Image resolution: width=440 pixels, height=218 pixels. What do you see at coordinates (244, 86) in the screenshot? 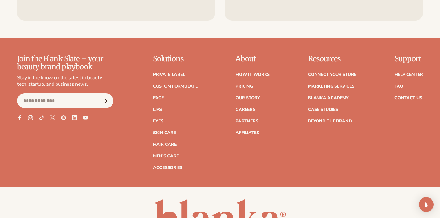
I see `a: Pricing` at bounding box center [244, 86].